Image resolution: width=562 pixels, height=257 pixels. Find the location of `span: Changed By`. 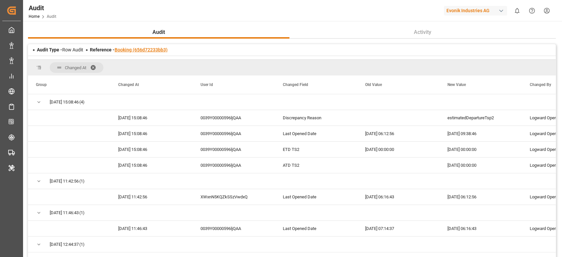

span: Changed By is located at coordinates (540, 85).